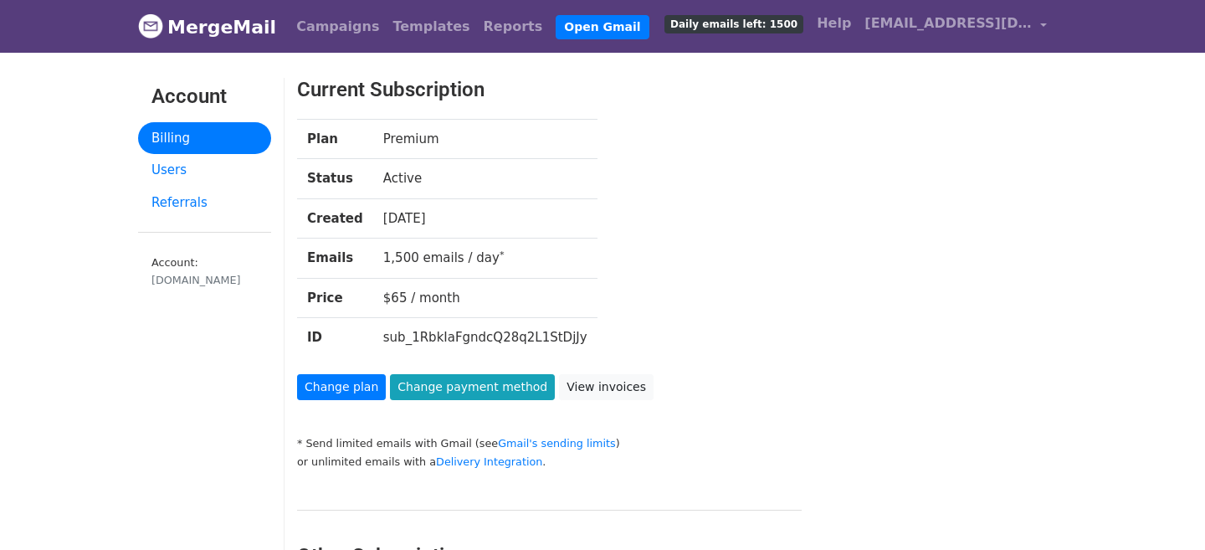 Image resolution: width=1205 pixels, height=550 pixels. What do you see at coordinates (557, 443) in the screenshot?
I see `a: Gmail's sending limits` at bounding box center [557, 443].